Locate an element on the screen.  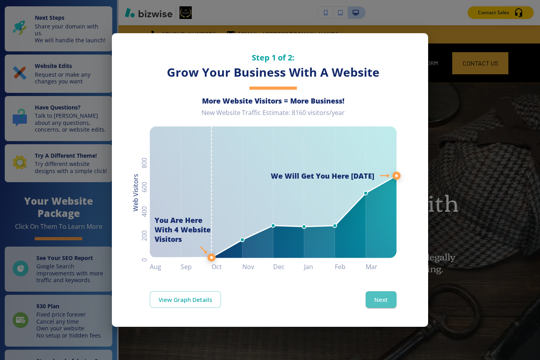
h6: Aug is located at coordinates (165, 267).